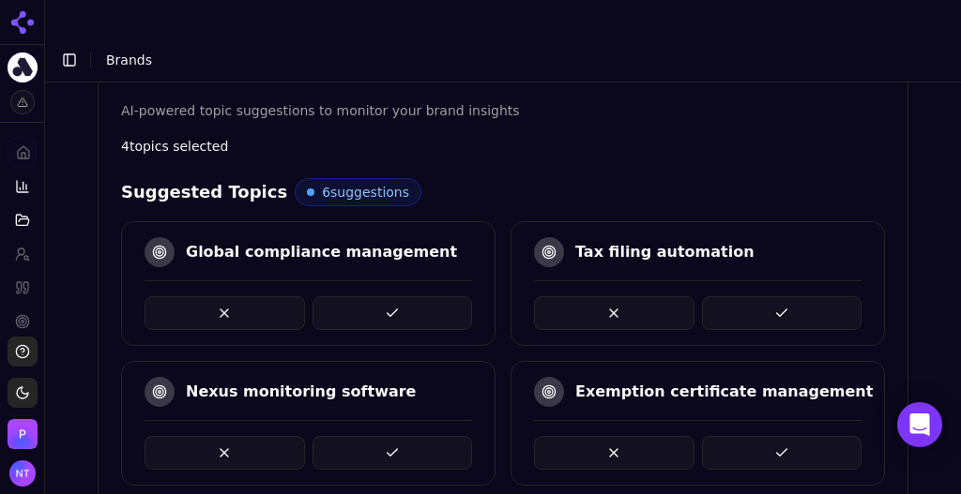  What do you see at coordinates (23, 474) in the screenshot?
I see `button: Open user button` at bounding box center [23, 474].